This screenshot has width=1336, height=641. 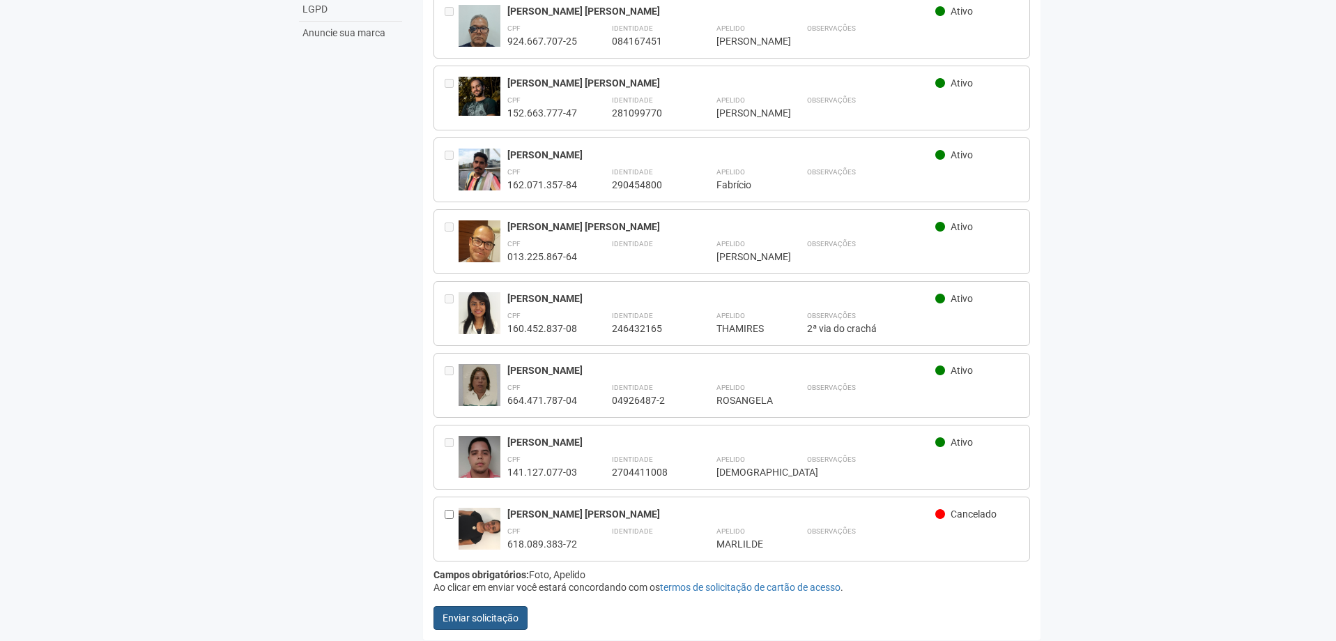 What do you see at coordinates (542, 113) in the screenshot?
I see `div: 152.663.777-47` at bounding box center [542, 113].